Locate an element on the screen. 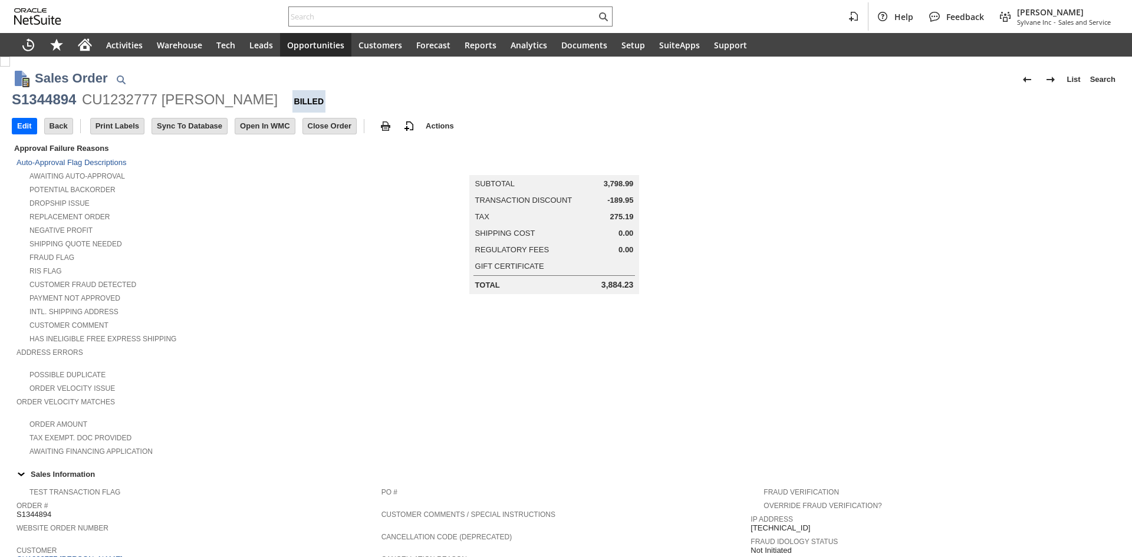  span: Feedback is located at coordinates (965, 17).